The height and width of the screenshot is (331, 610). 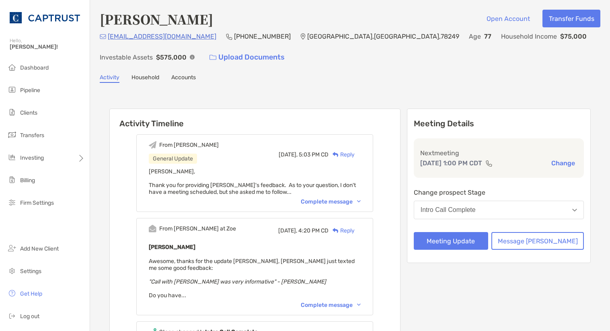 What do you see at coordinates (498, 123) in the screenshot?
I see `p: Meeting Details` at bounding box center [498, 123].